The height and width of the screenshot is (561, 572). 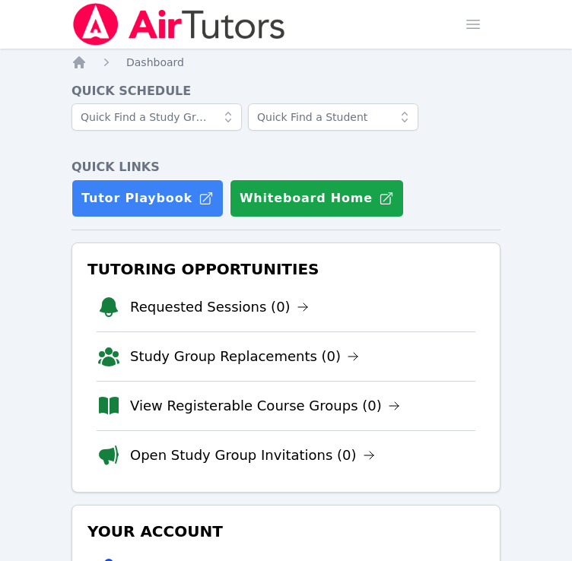 I want to click on a: Open Study Group Invitations (0), so click(x=252, y=455).